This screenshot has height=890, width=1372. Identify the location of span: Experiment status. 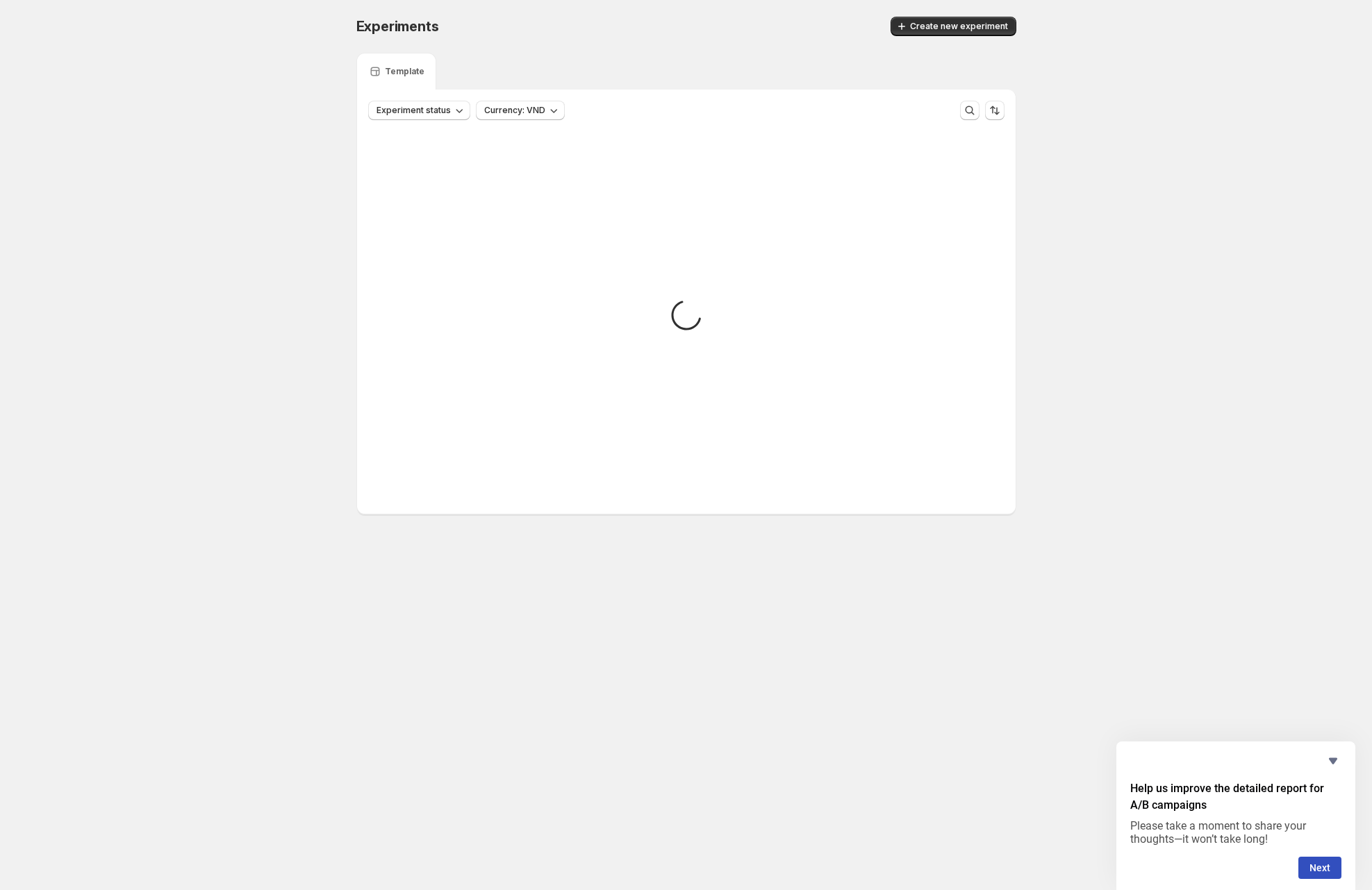
(413, 111).